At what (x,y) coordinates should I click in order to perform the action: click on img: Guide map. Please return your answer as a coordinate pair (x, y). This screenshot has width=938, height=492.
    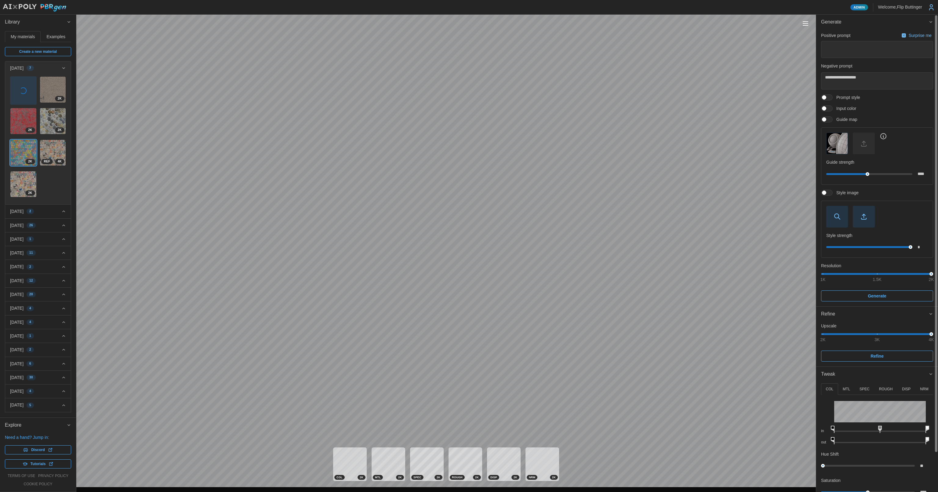
    Looking at the image, I should click on (837, 143).